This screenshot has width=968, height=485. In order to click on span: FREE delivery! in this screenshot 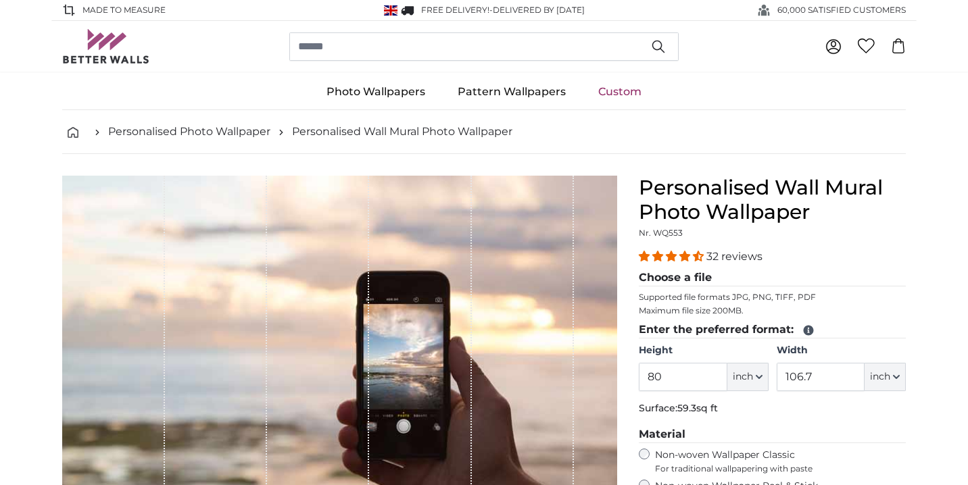, I will do `click(455, 9)`.